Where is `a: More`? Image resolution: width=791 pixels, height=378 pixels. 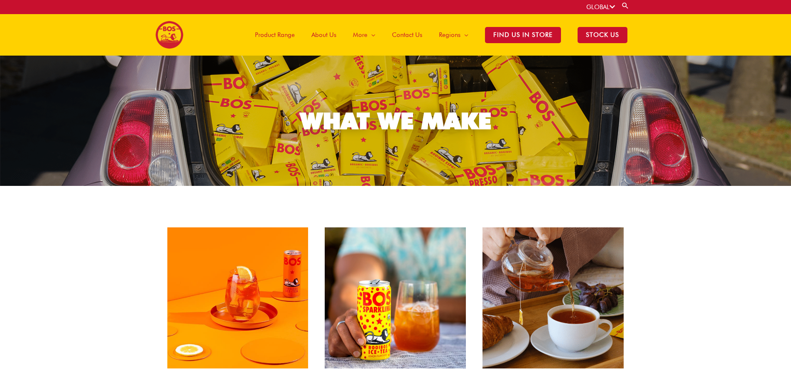 a: More is located at coordinates (364, 35).